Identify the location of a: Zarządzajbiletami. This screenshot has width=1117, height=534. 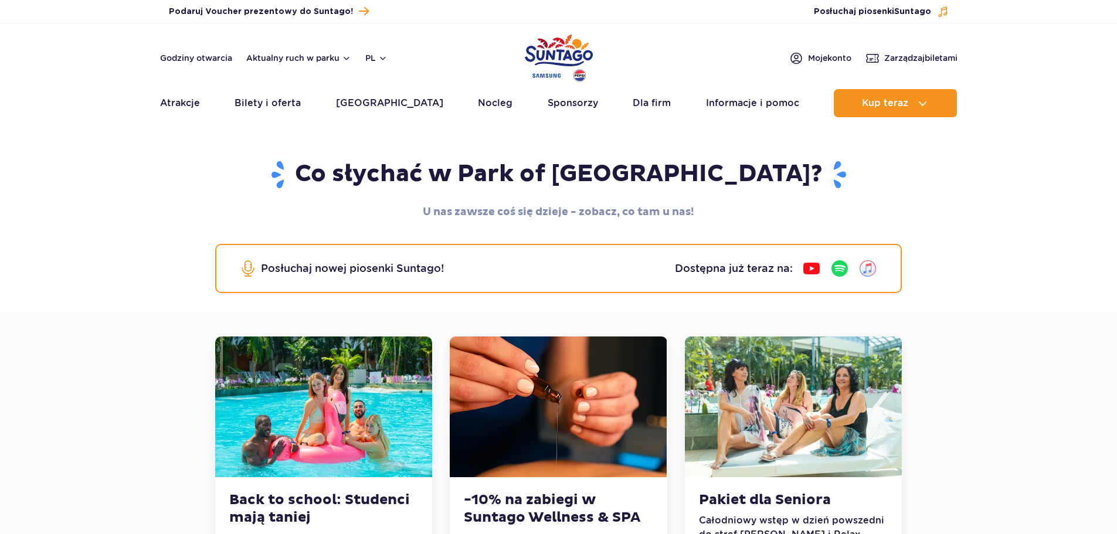
(911, 58).